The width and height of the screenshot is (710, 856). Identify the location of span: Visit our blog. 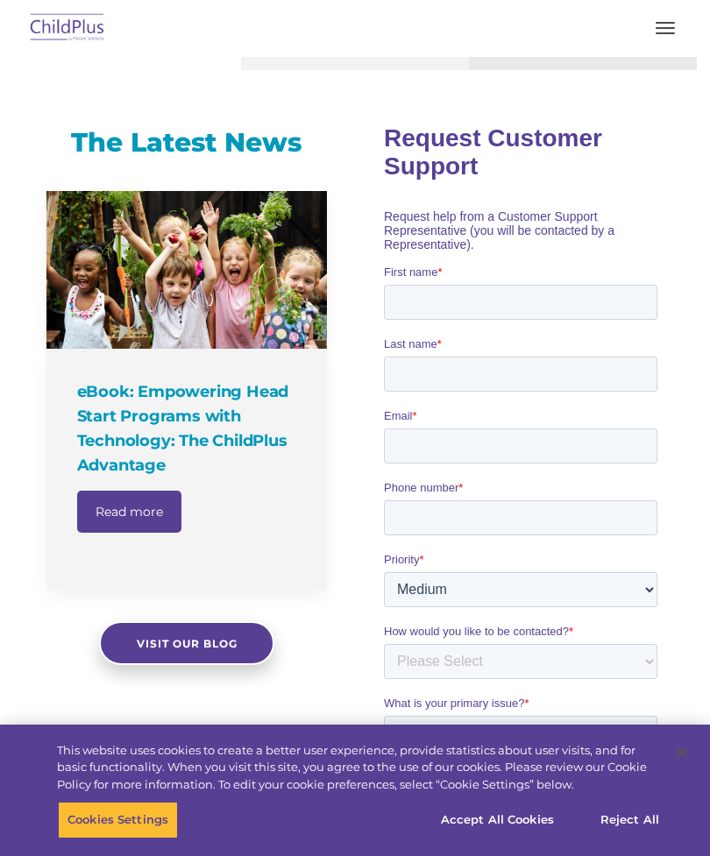
(186, 643).